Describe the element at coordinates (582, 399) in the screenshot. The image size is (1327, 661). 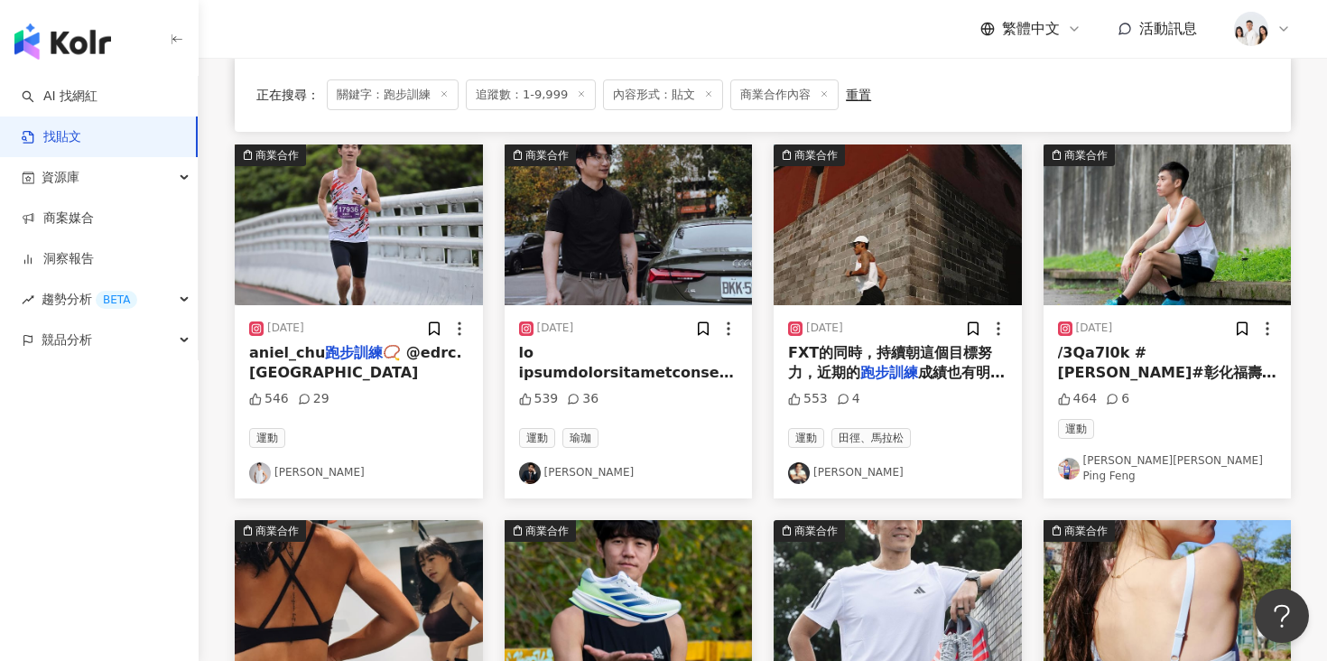
I see `div: 36` at that location.